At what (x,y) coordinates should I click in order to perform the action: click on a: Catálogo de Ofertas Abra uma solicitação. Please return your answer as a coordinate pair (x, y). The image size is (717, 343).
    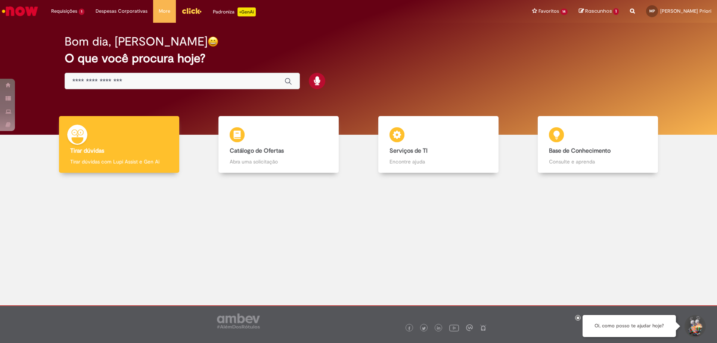
    Looking at the image, I should click on (279, 144).